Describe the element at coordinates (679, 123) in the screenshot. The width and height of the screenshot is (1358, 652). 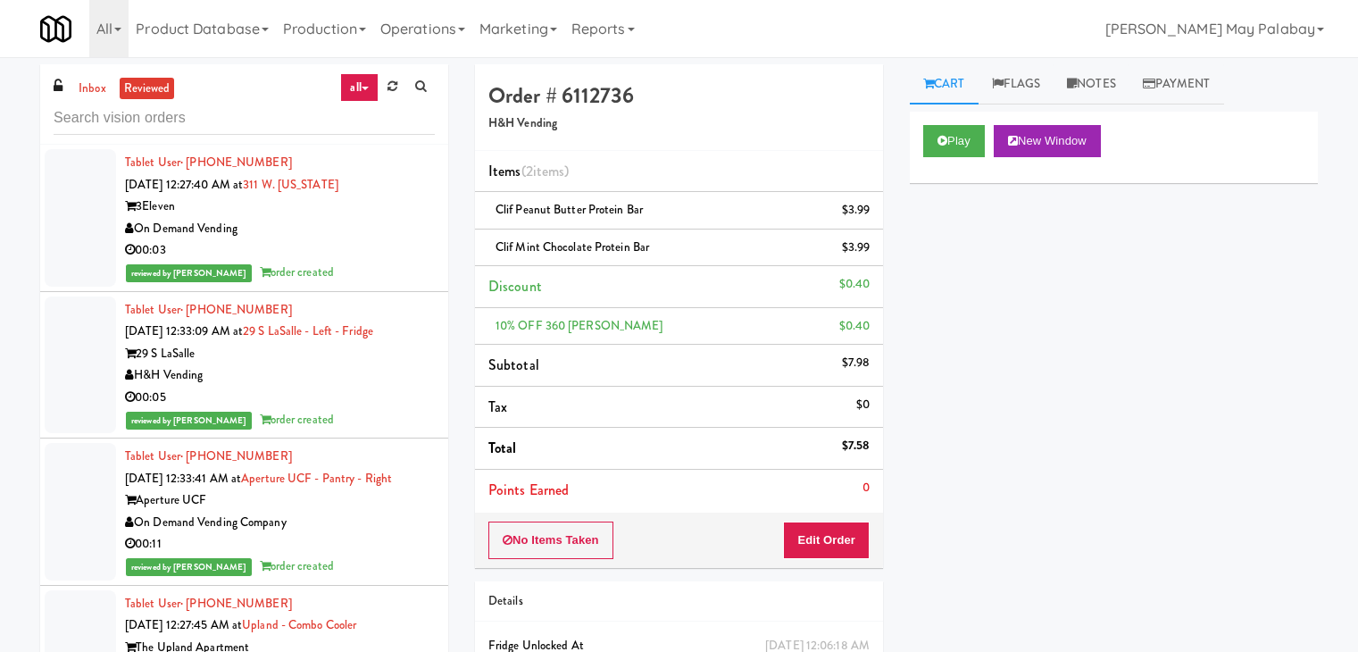
I see `h5: H&H Vending` at that location.